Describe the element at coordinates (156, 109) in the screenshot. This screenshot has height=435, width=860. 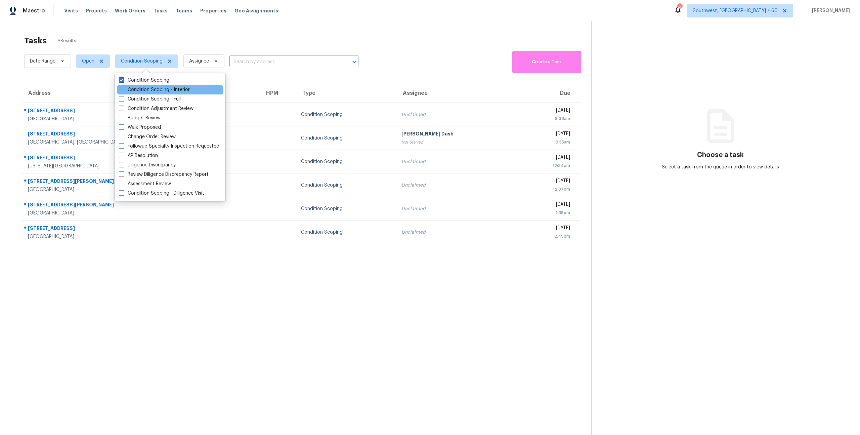
I see `label: Condition Adjustment Review` at that location.